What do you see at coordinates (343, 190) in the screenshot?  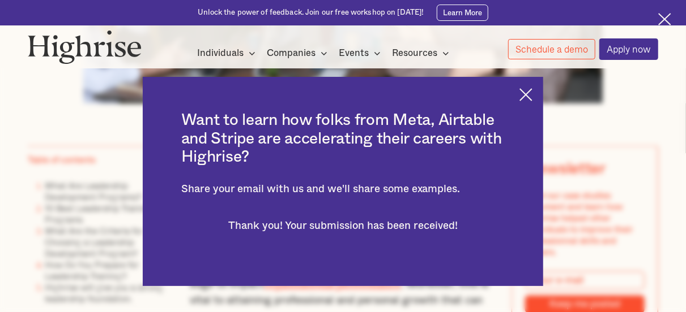 I see `div: Share your email with us and we'll share some examples.` at bounding box center [343, 190].